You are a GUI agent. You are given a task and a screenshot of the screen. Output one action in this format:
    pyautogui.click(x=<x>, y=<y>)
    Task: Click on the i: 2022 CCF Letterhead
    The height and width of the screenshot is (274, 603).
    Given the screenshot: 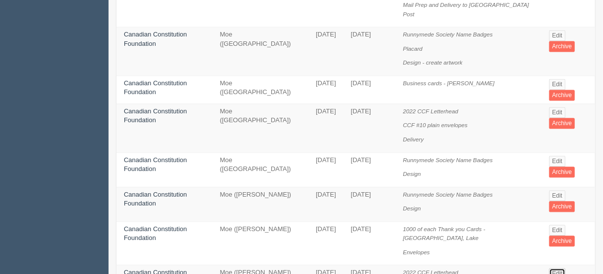 What is the action you would take?
    pyautogui.click(x=431, y=111)
    